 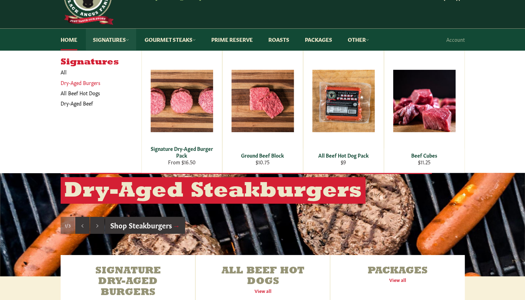 I want to click on a: Ground Beef Block Ground Beef Block $10.75, so click(x=263, y=112).